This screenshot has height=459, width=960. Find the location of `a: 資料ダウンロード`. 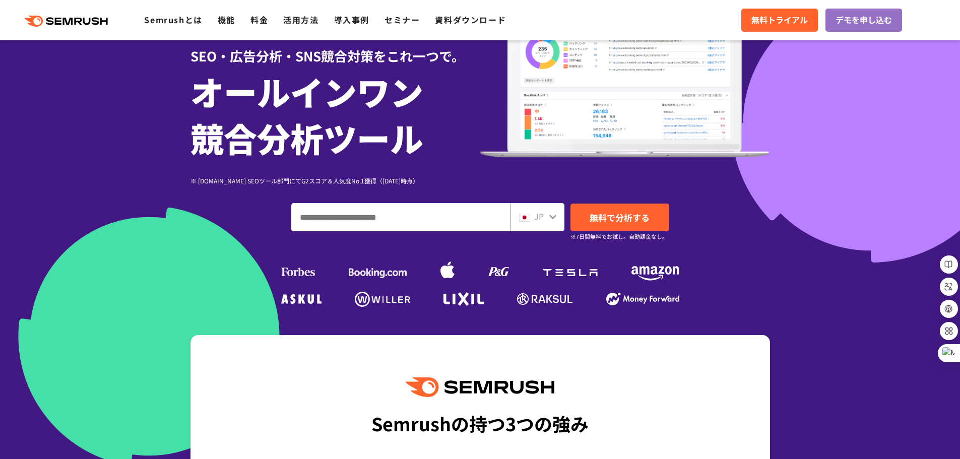

a: 資料ダウンロード is located at coordinates (470, 20).